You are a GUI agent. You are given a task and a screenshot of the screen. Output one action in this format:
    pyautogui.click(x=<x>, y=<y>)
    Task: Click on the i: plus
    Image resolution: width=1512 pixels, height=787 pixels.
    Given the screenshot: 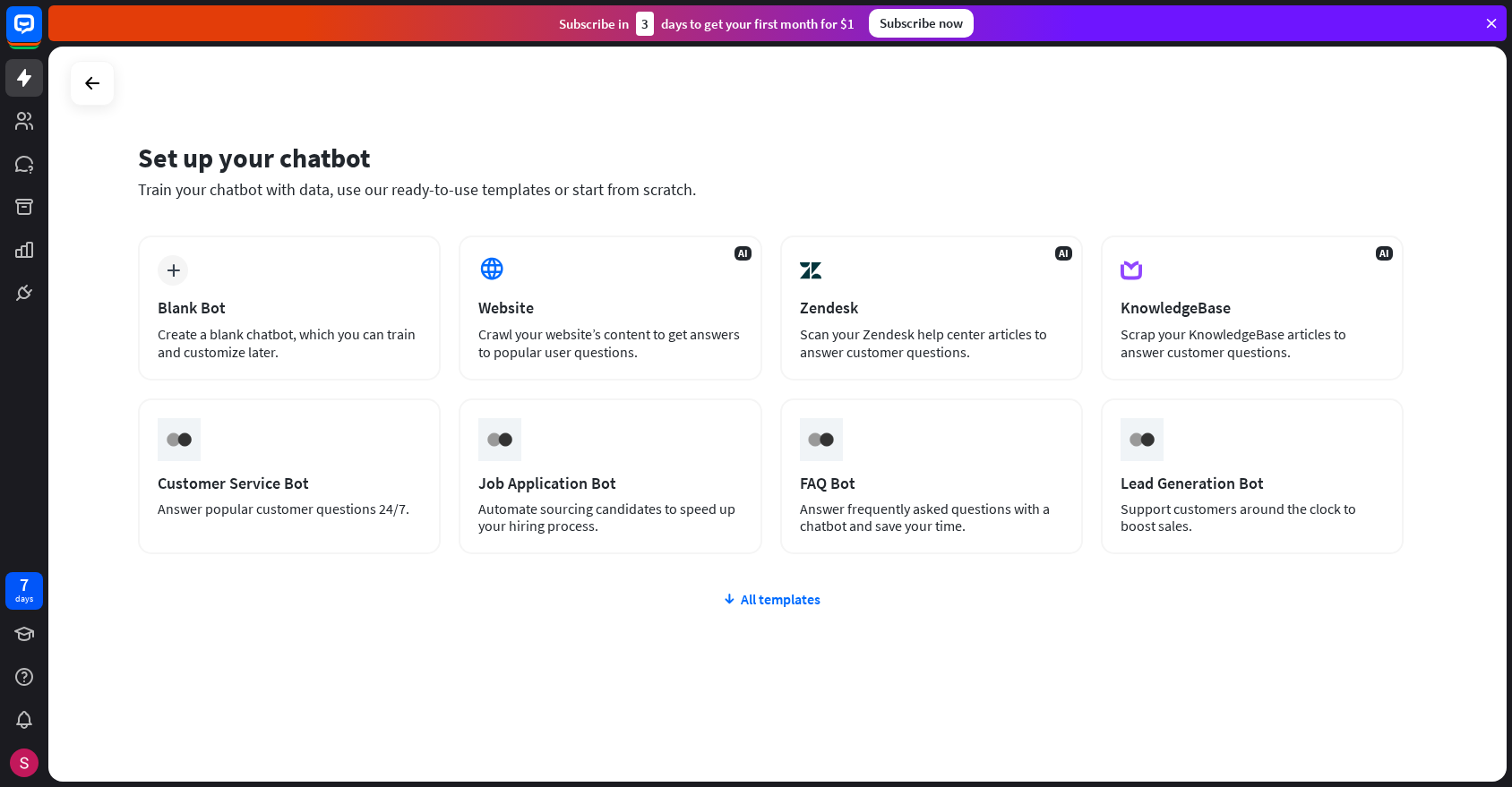 What is the action you would take?
    pyautogui.click(x=173, y=271)
    